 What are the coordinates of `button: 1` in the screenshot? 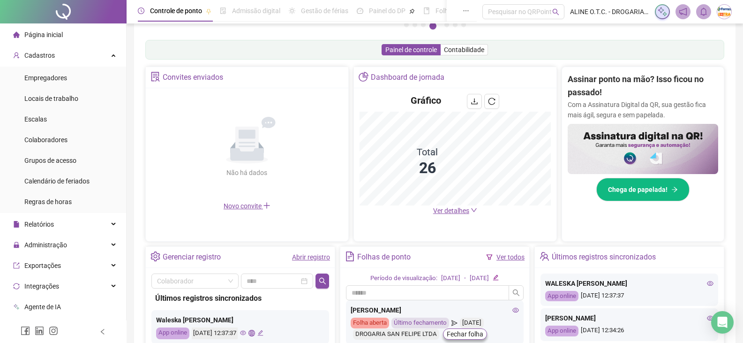 It's located at (406, 25).